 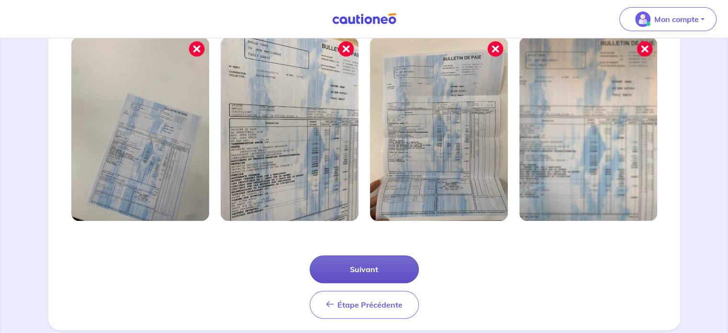 I want to click on img: Cautioneo, so click(x=364, y=19).